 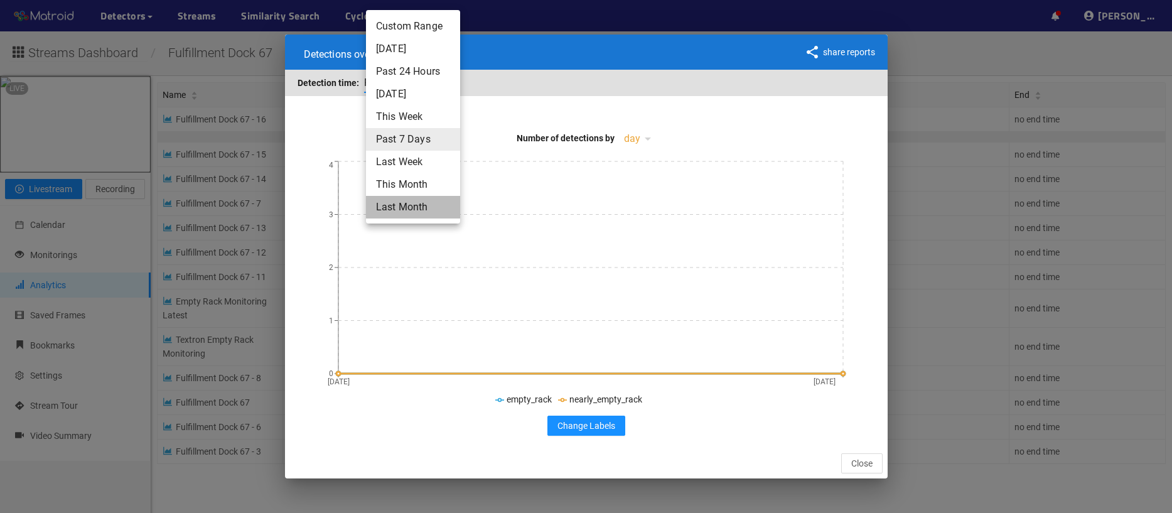 I want to click on li: Past 24 Hours, so click(x=413, y=72).